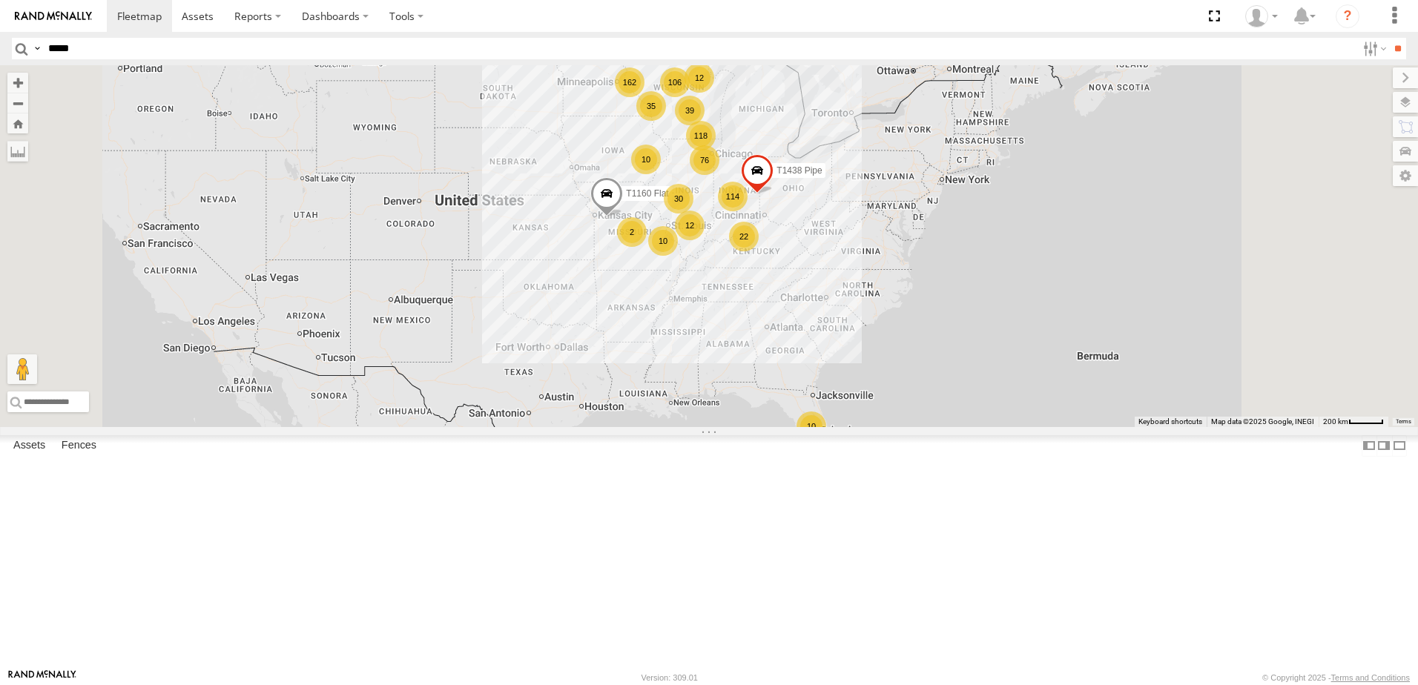 The height and width of the screenshot is (685, 1418). What do you see at coordinates (630, 82) in the screenshot?
I see `div: 162` at bounding box center [630, 82].